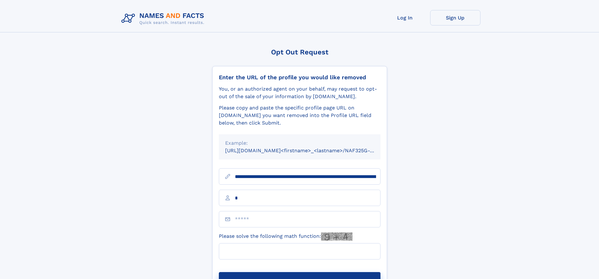  I want to click on label: Please solve the following math function:, so click(285, 236).